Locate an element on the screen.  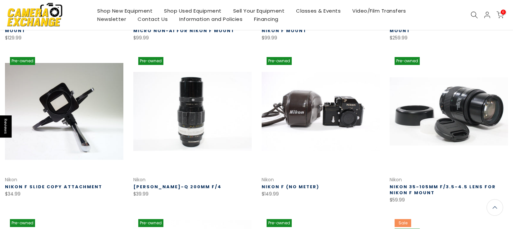
a: Information and Policies is located at coordinates (211, 19).